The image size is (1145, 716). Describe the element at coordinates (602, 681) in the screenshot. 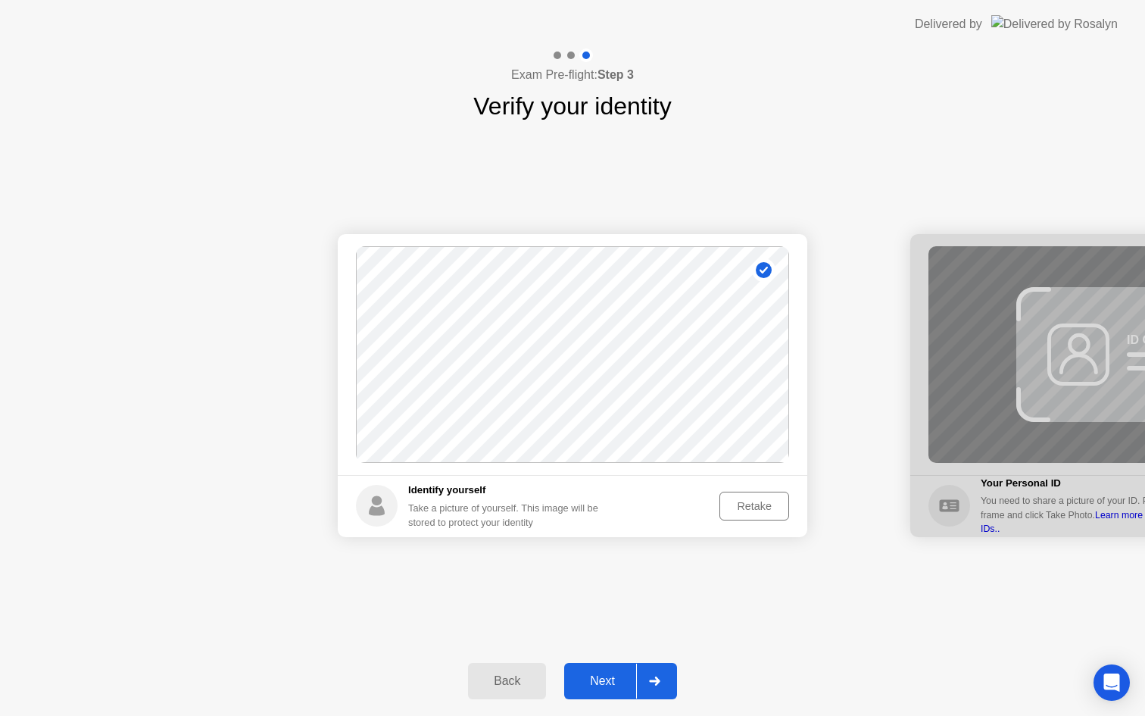

I see `div: Next` at that location.